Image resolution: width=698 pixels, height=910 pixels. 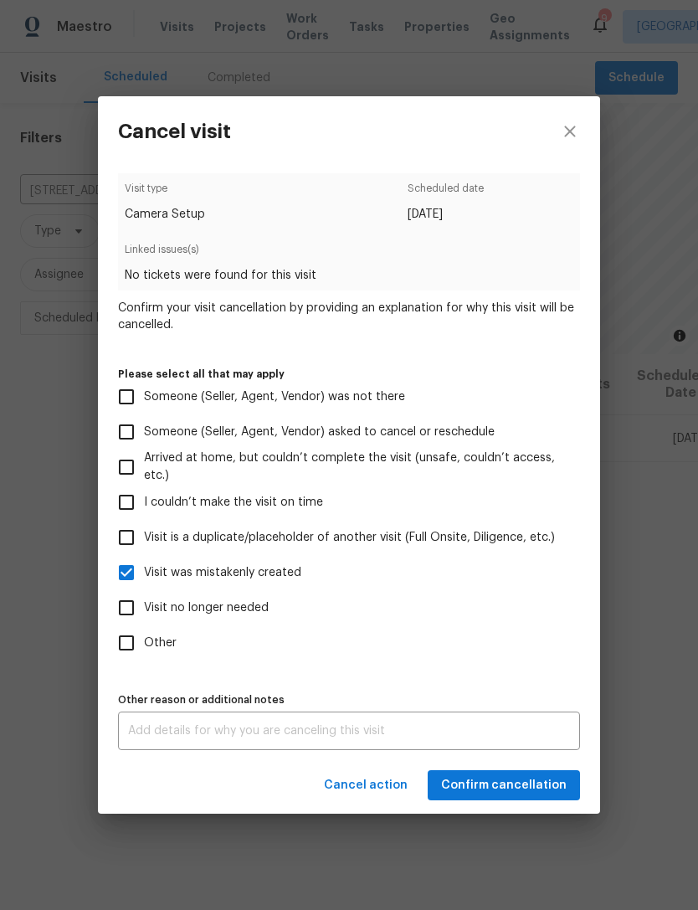 What do you see at coordinates (348, 254) in the screenshot?
I see `span: Linked issues(s)` at bounding box center [348, 254].